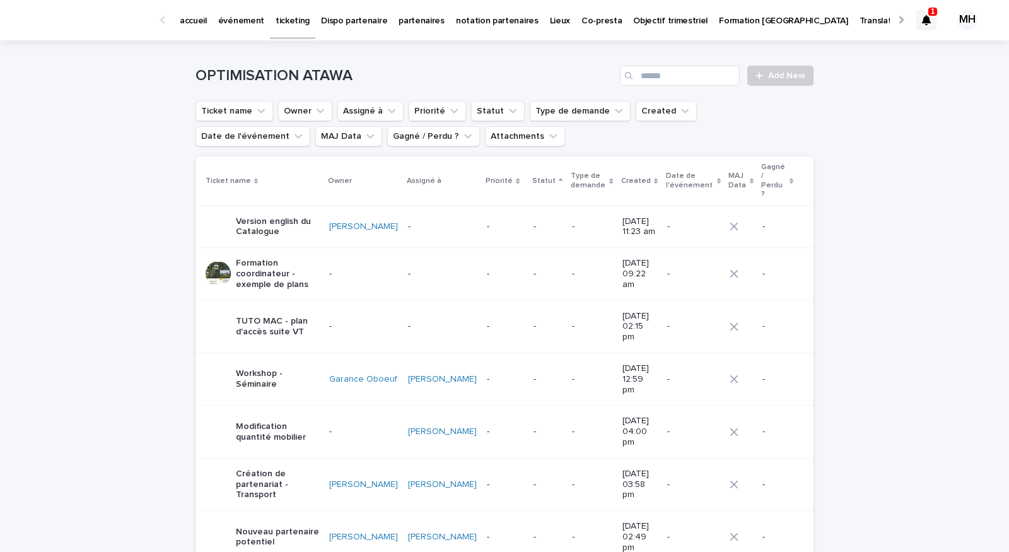 The width and height of the screenshot is (1009, 552). Describe the element at coordinates (737, 180) in the screenshot. I see `p: MAJ Data` at that location.